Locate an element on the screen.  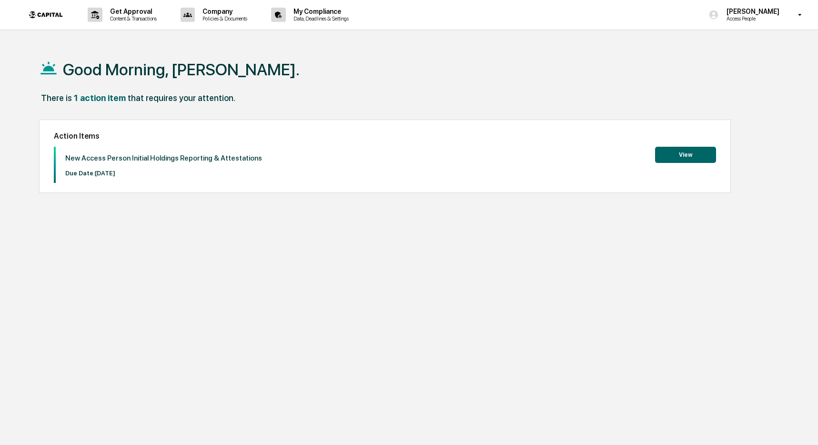
button: View is located at coordinates (685, 155).